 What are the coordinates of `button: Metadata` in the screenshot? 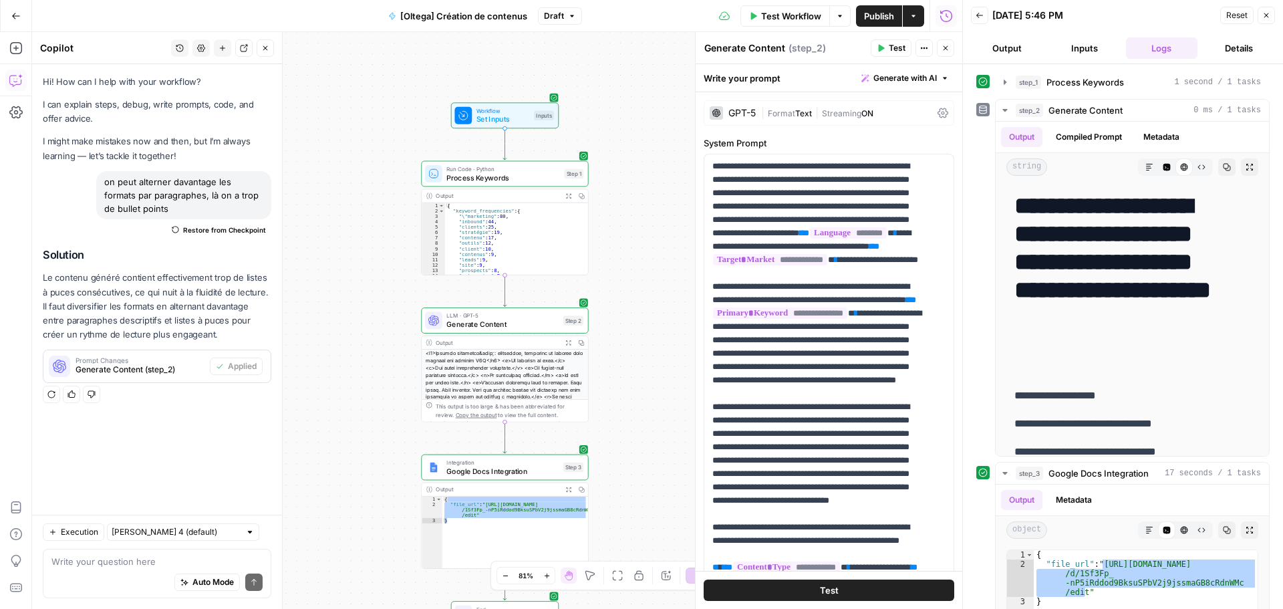 It's located at (1074, 500).